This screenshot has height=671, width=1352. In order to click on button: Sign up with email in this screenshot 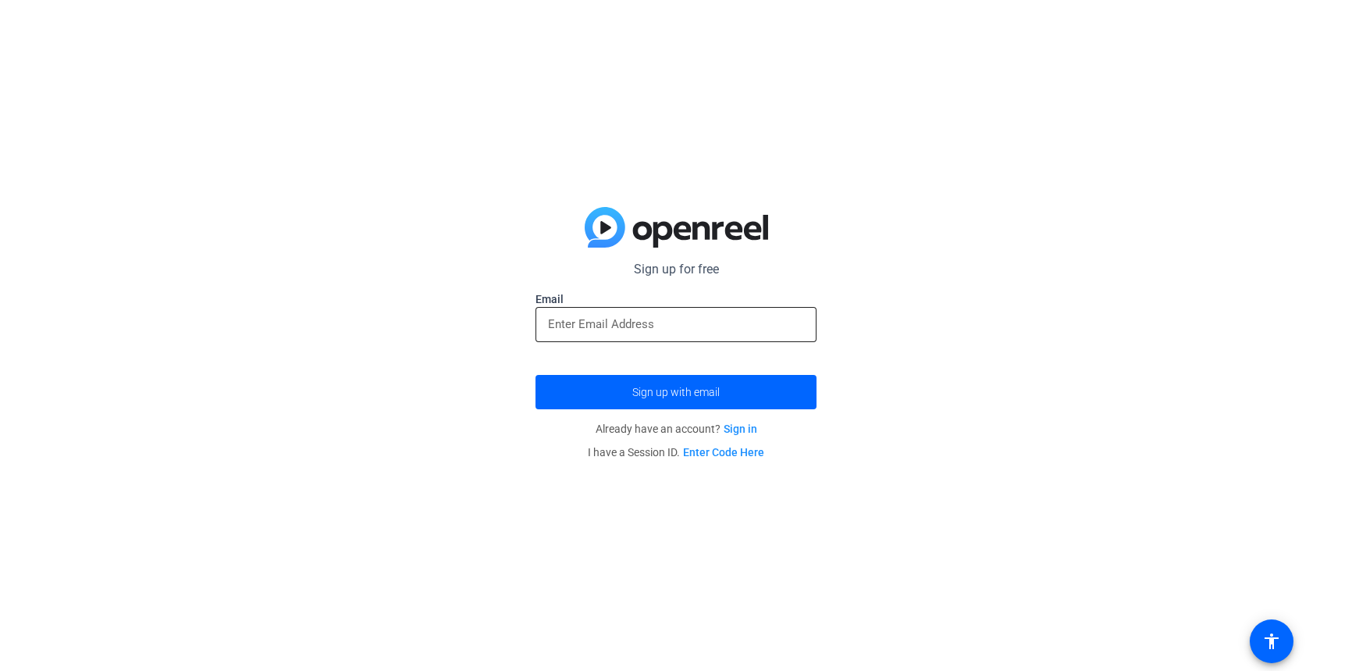, I will do `click(676, 392)`.